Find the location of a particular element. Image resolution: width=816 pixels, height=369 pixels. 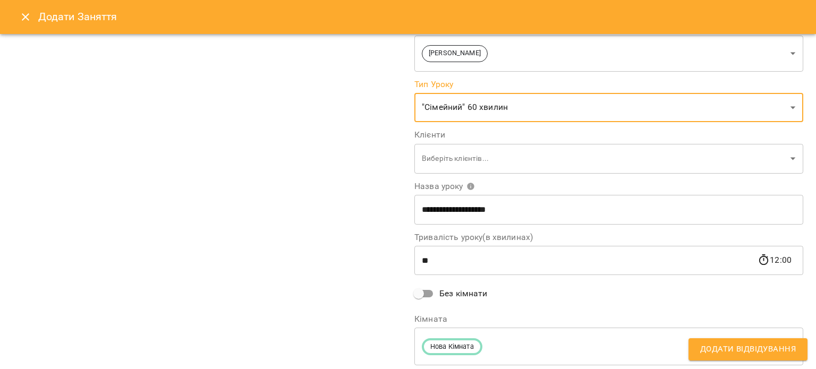

span: Нова Кімната is located at coordinates (452, 347).